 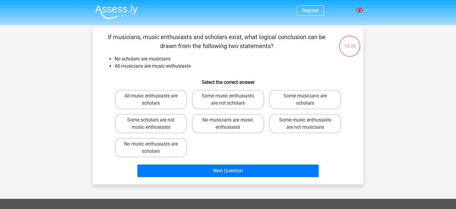 I want to click on div: 10:00, so click(x=350, y=42).